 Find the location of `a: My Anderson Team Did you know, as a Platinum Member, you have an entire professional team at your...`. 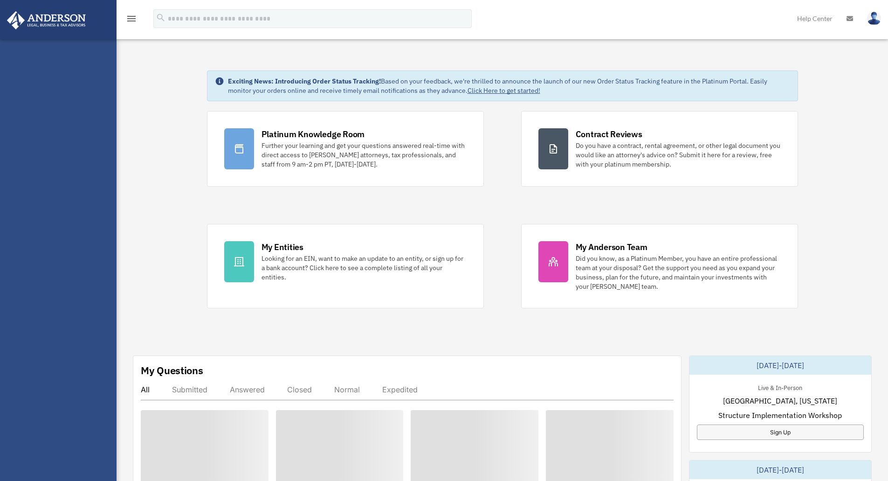

a: My Anderson Team Did you know, as a Platinum Member, you have an entire professional team at your... is located at coordinates (660, 266).